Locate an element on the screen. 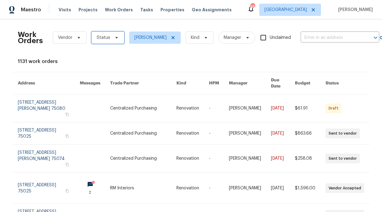 This screenshot has height=212, width=382. input: Enter in an address is located at coordinates (331, 38).